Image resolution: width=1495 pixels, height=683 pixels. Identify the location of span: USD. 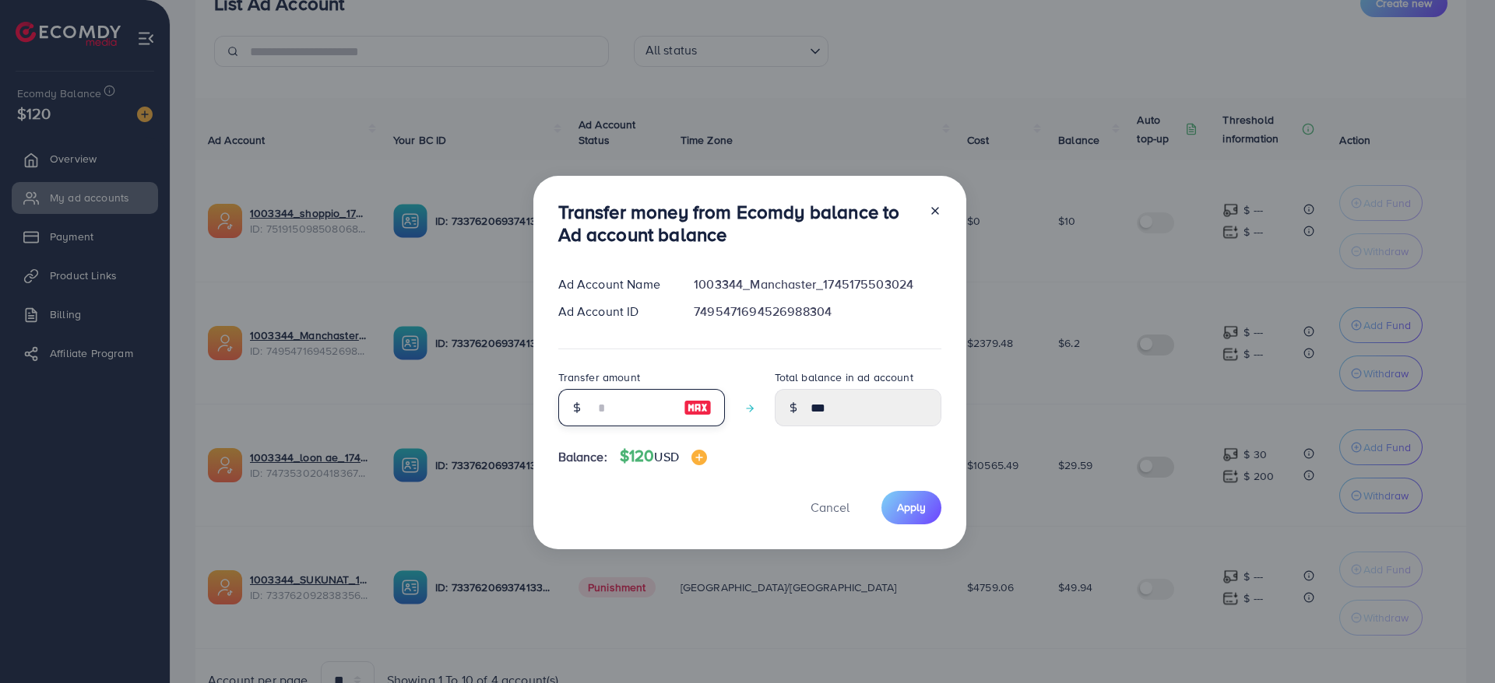
(666, 457).